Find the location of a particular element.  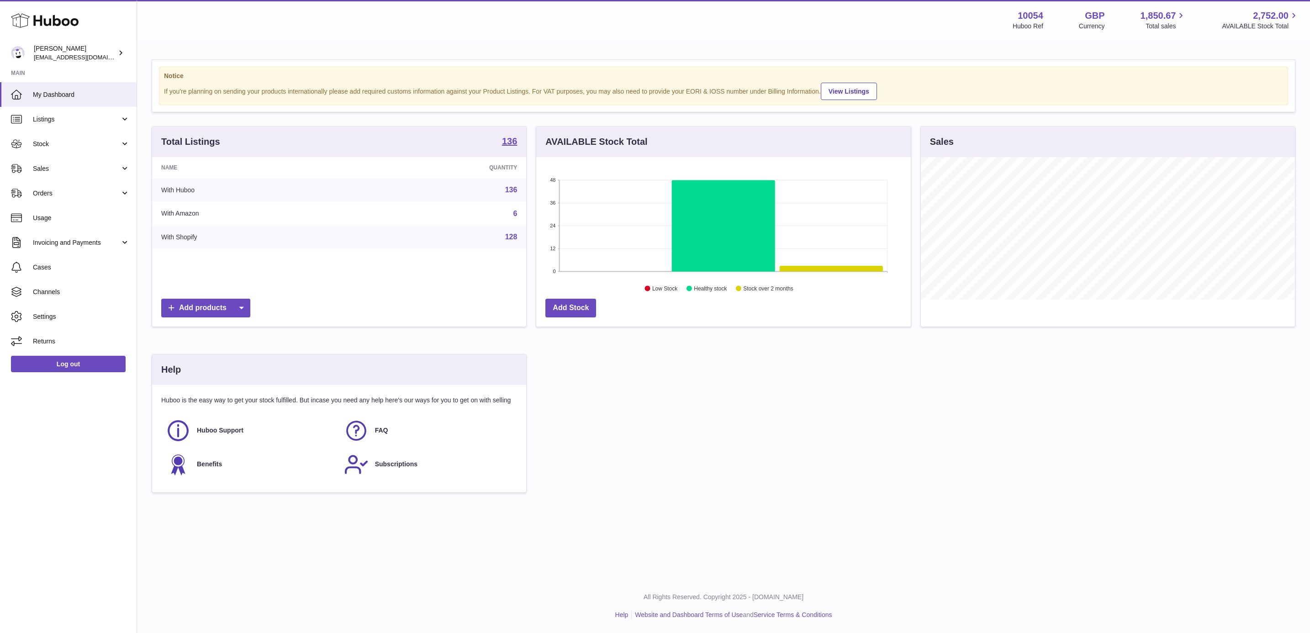

span: Stock is located at coordinates (76, 144).